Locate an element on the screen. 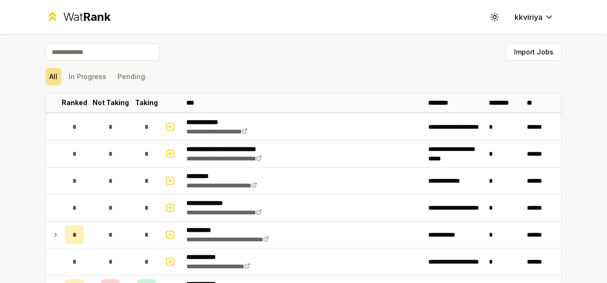 This screenshot has height=283, width=607. p: Ranked is located at coordinates (74, 103).